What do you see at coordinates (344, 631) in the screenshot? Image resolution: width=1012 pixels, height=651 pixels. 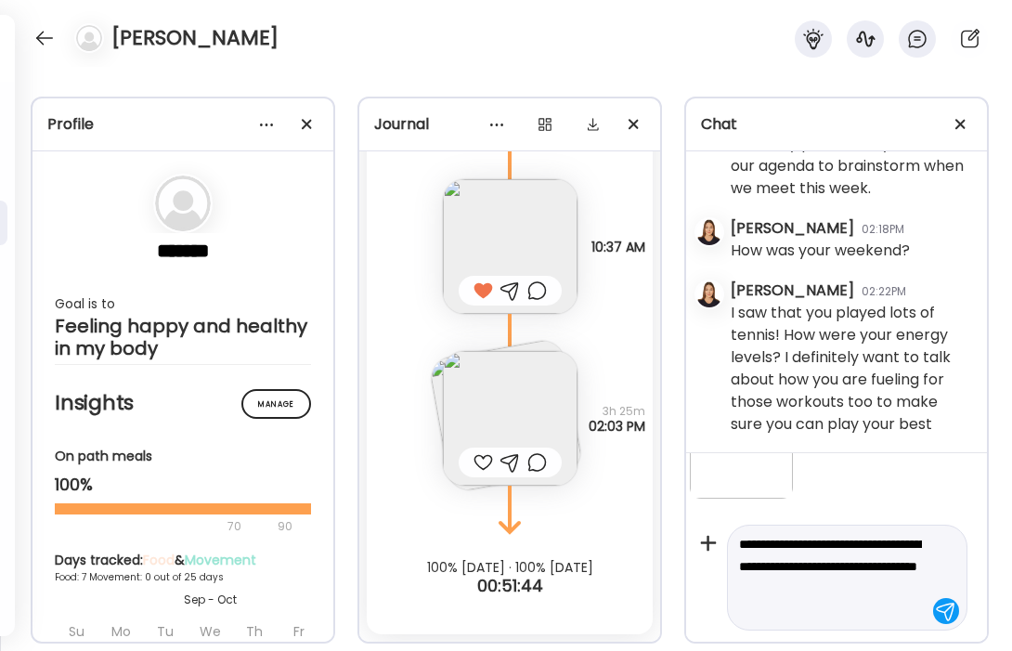 I see `div: Sa` at bounding box center [344, 631].